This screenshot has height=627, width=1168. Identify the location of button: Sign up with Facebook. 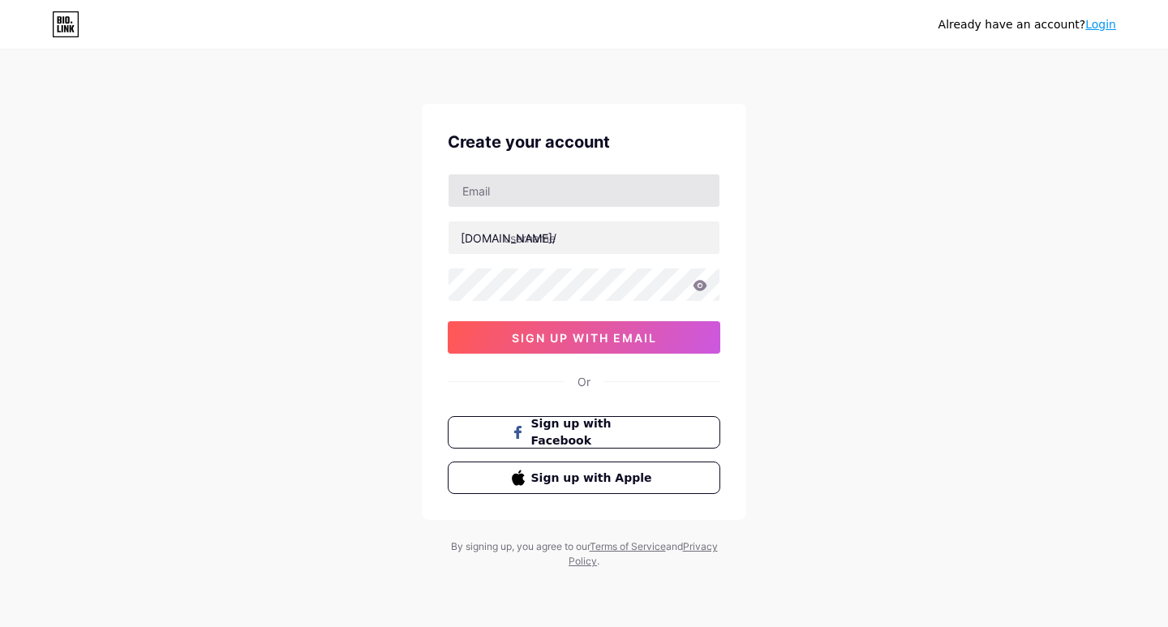
(584, 432).